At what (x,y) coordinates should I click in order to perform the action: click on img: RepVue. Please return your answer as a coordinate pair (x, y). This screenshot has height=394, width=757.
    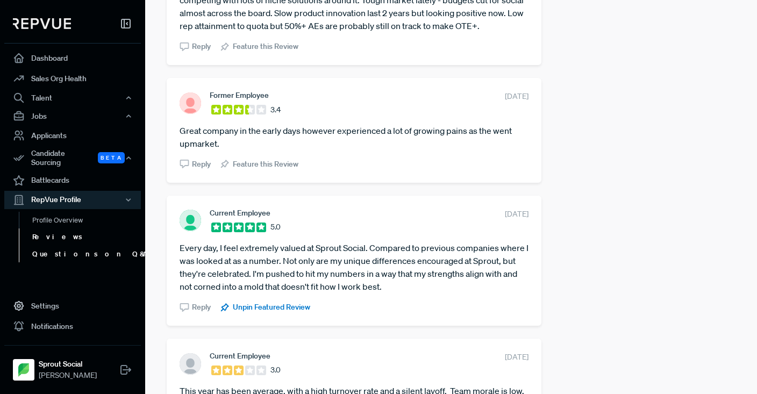
    Looking at the image, I should click on (42, 24).